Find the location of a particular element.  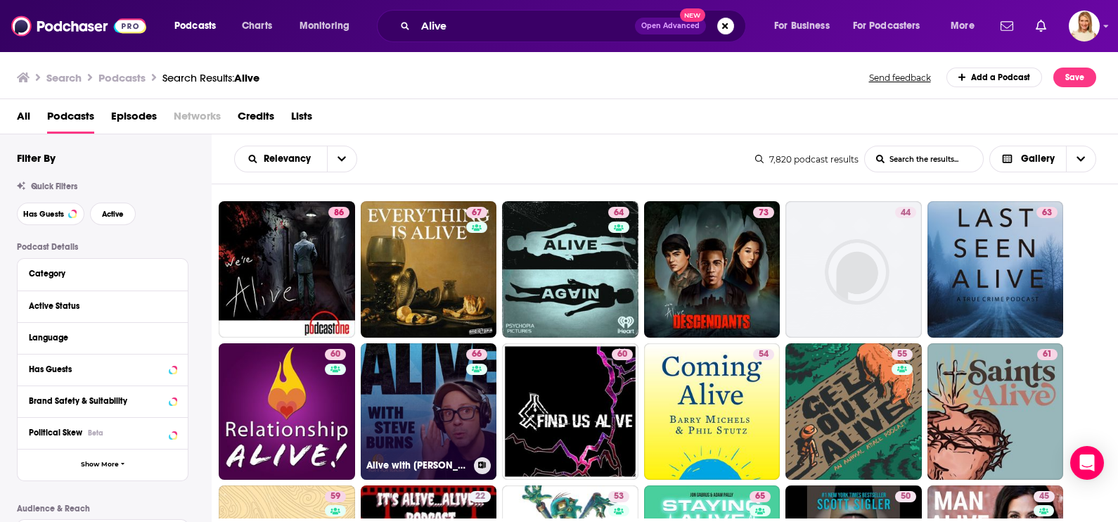

div: Category is located at coordinates (98, 274).